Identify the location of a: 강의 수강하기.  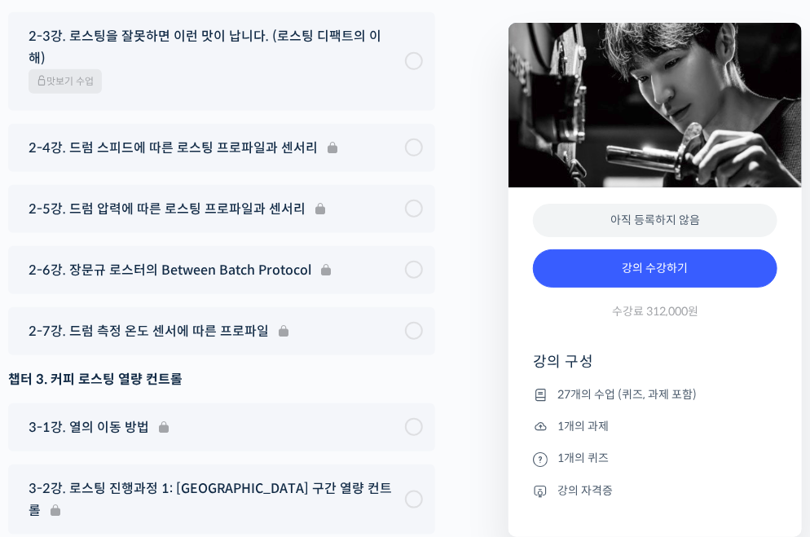
(655, 269).